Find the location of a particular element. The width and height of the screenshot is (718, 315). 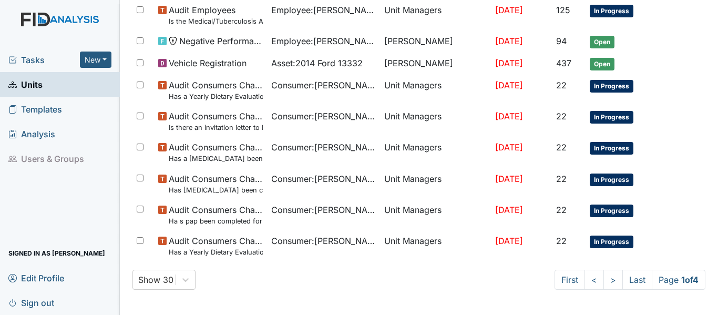

span: Asset : 2014 Ford 13332 is located at coordinates (317, 63).